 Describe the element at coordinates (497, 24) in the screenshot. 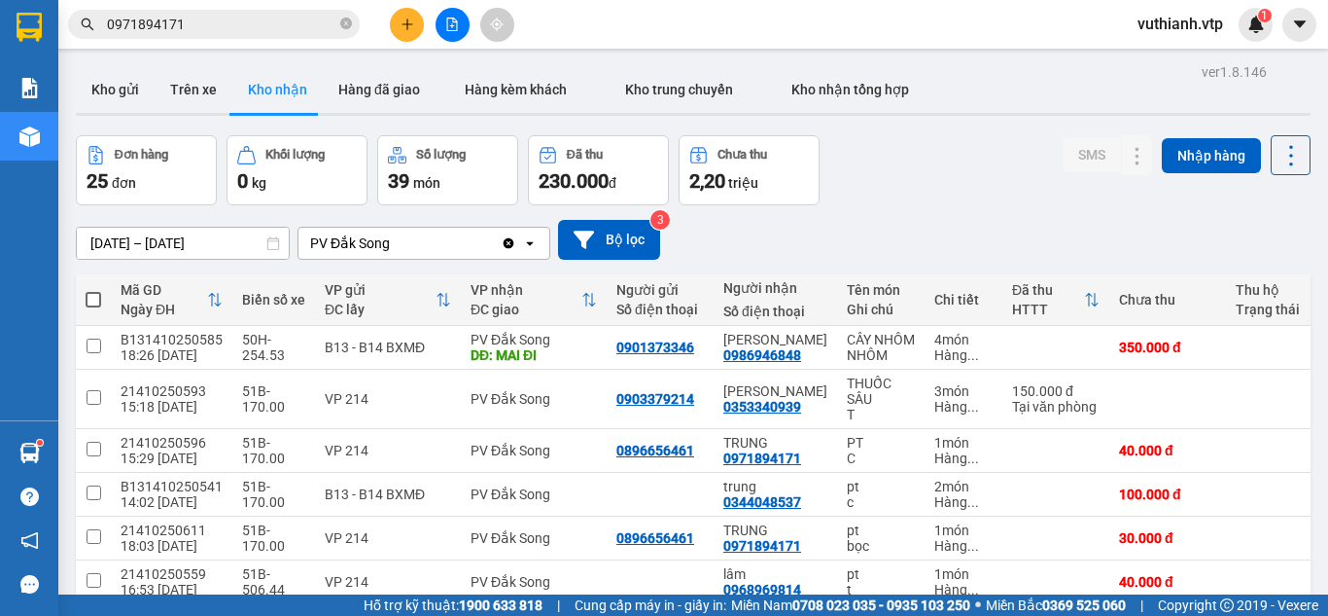

I see `span: aim` at that location.